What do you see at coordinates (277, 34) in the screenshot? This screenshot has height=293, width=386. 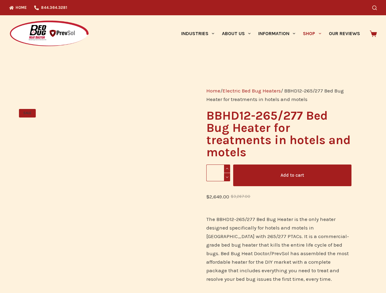 I see `a: Information` at bounding box center [277, 34].